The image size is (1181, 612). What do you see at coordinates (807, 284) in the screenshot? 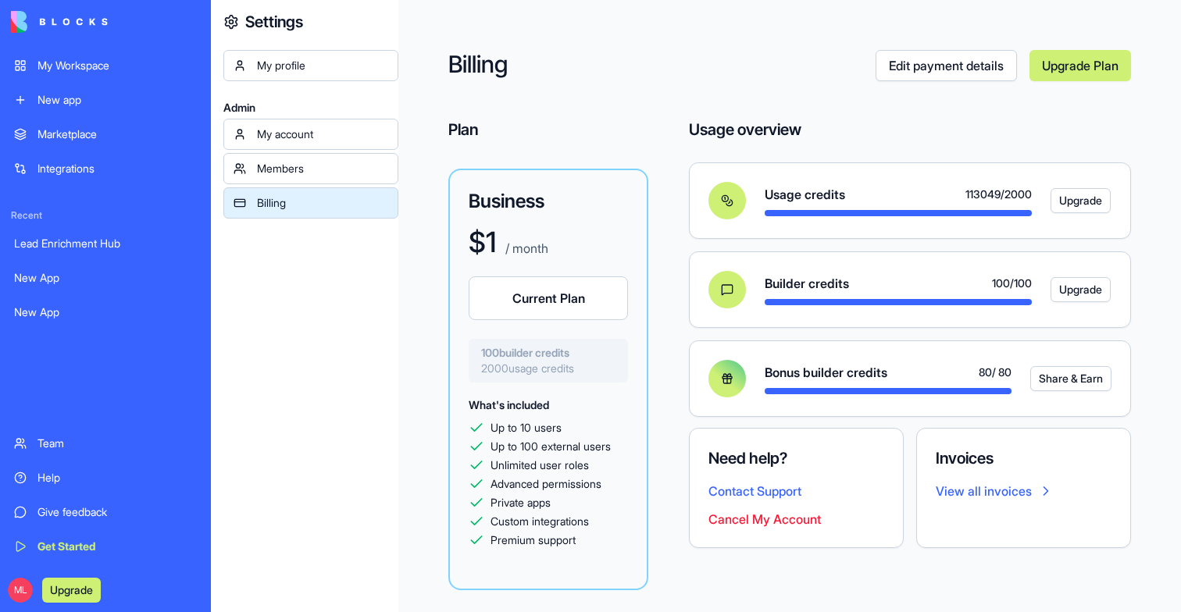
I see `span: Builder credits` at bounding box center [807, 284].